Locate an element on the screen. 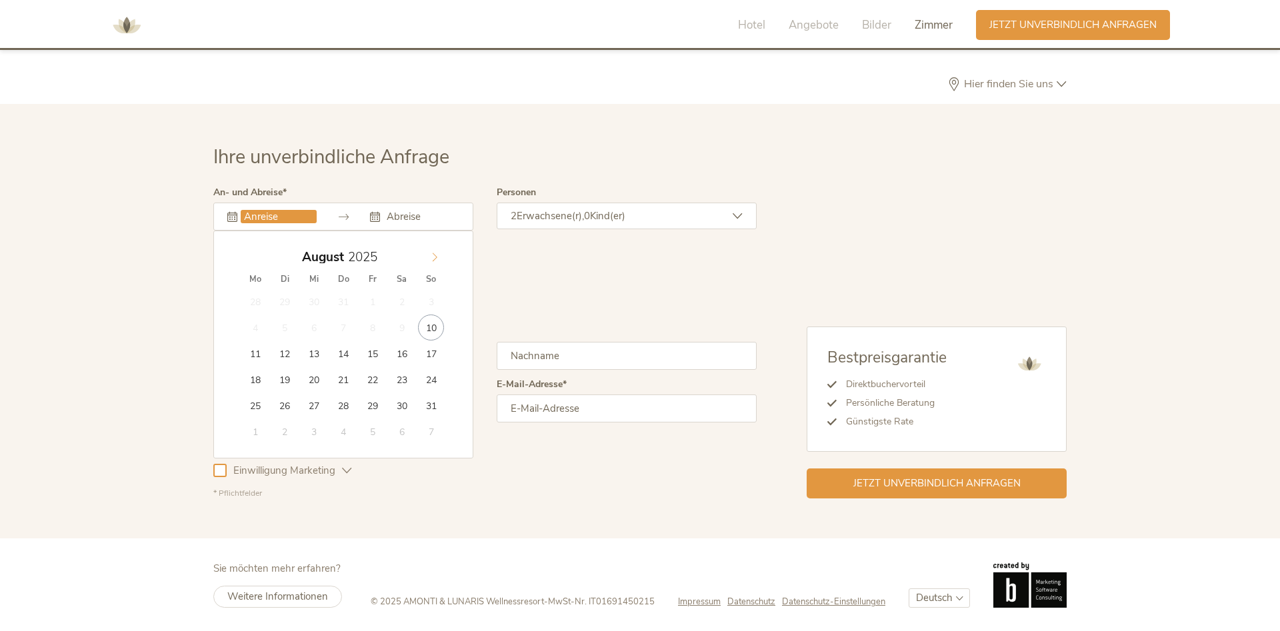  span: August 23, 2025 is located at coordinates (401, 379).